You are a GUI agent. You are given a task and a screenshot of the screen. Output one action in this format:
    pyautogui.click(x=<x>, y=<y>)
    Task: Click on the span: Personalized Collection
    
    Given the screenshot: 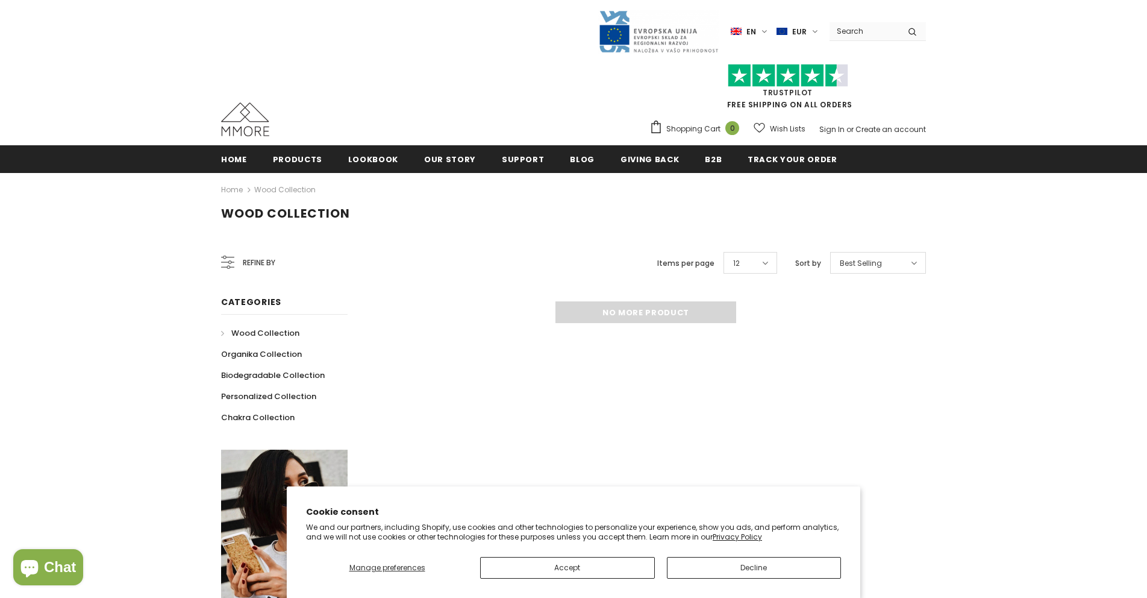 What is the action you would take?
    pyautogui.click(x=269, y=396)
    